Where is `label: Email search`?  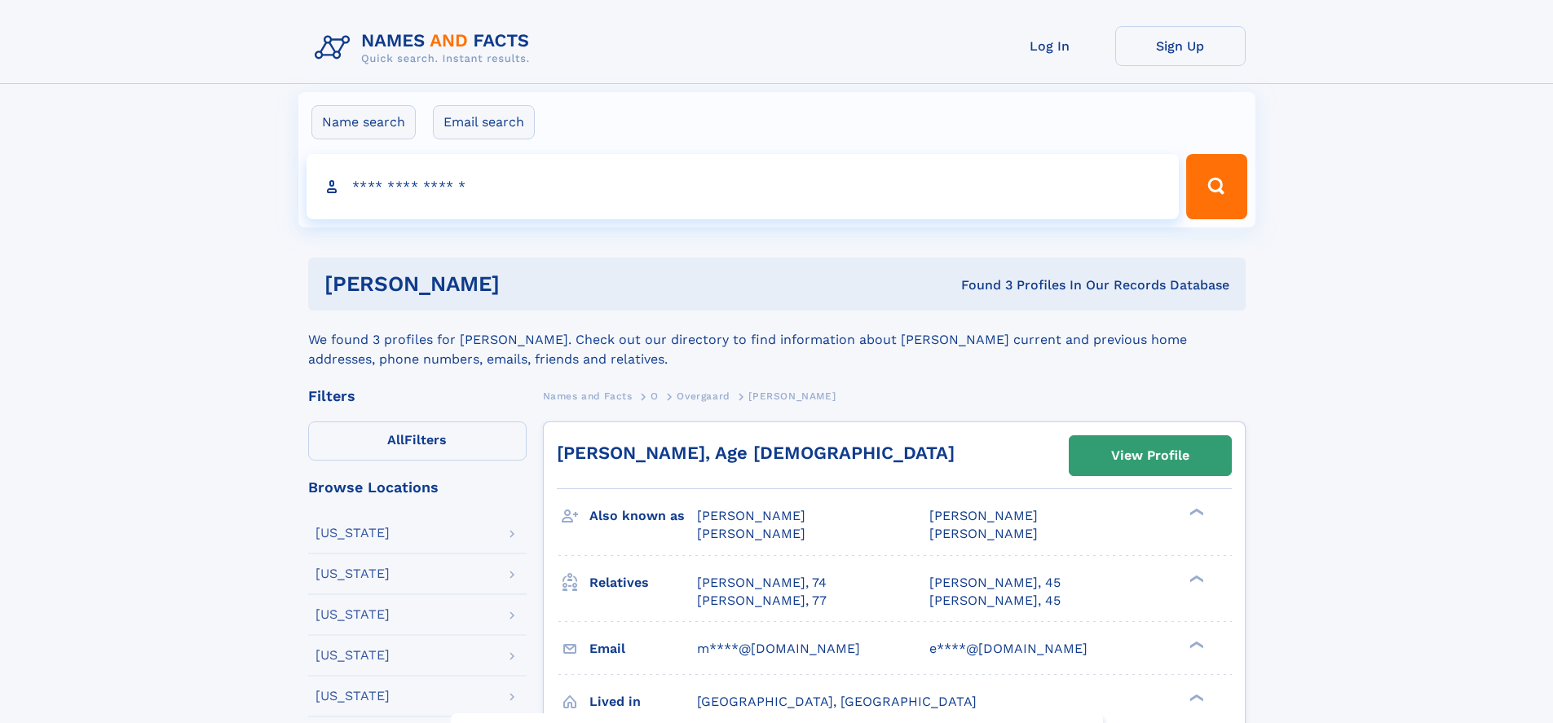 label: Email search is located at coordinates (483, 122).